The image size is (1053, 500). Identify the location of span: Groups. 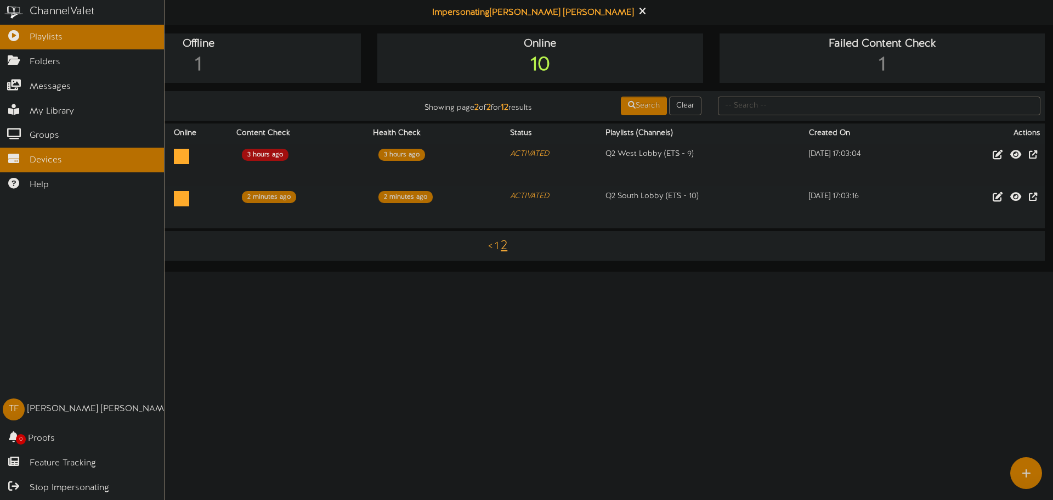
(44, 135).